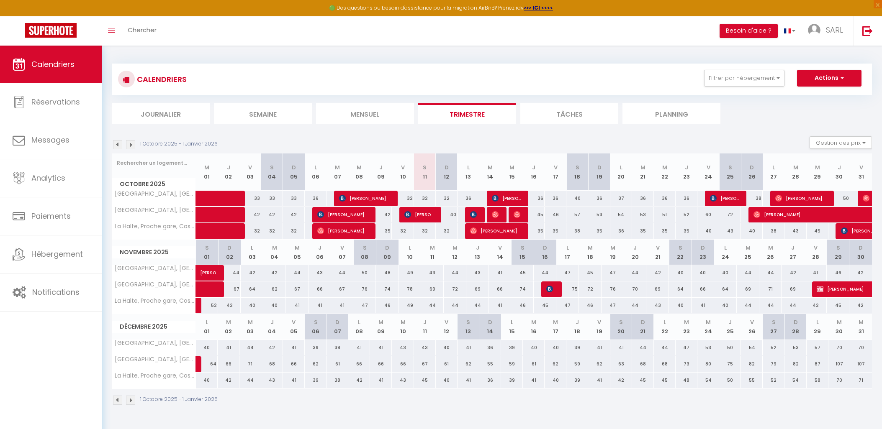 The height and width of the screenshot is (429, 882). Describe the element at coordinates (555, 215) in the screenshot. I see `div: 46` at that location.